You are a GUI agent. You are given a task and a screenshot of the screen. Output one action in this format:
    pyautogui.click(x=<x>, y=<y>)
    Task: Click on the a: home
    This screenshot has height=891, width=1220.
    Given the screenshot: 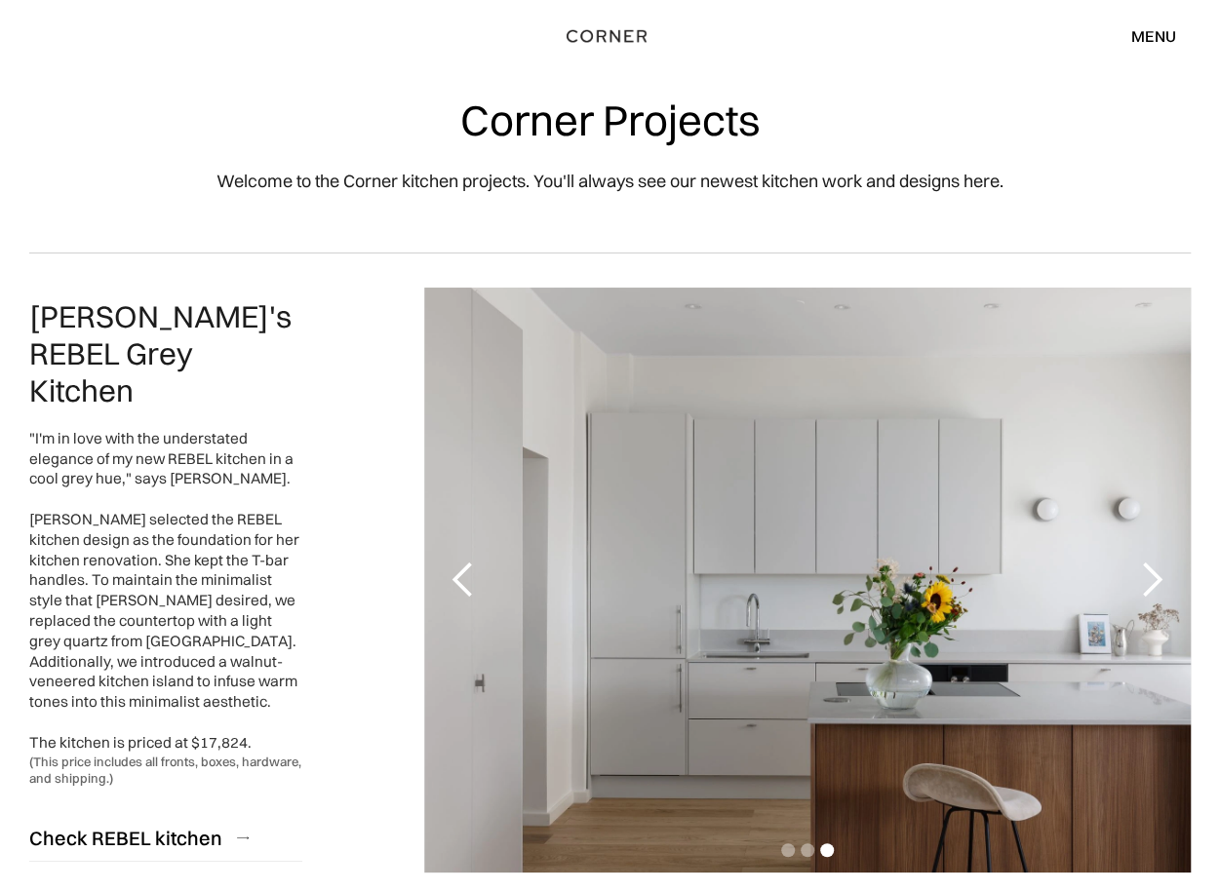 What is the action you would take?
    pyautogui.click(x=609, y=36)
    